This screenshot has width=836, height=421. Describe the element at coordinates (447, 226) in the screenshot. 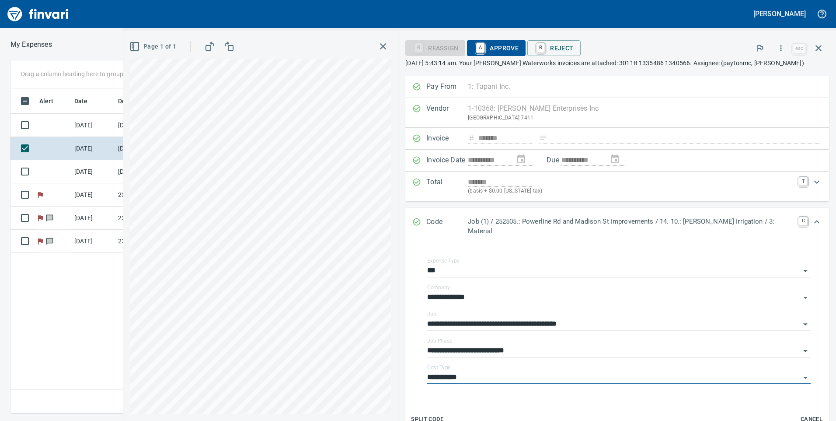

I see `p: Code` at that location.